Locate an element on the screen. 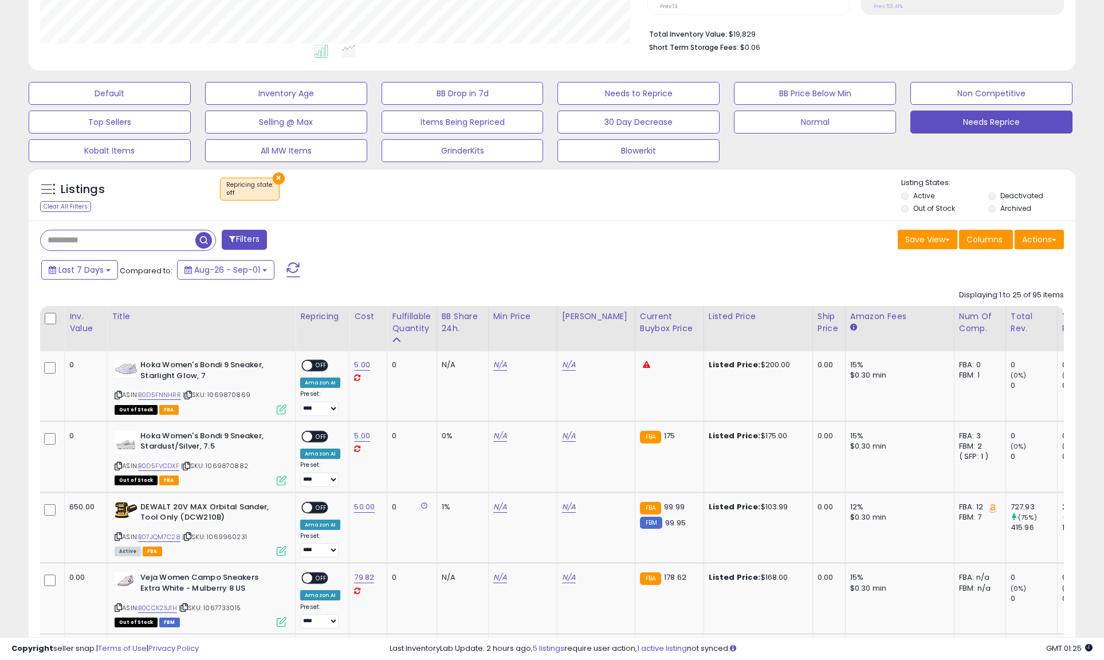  button: 30 Day Decrease is located at coordinates (638, 122).